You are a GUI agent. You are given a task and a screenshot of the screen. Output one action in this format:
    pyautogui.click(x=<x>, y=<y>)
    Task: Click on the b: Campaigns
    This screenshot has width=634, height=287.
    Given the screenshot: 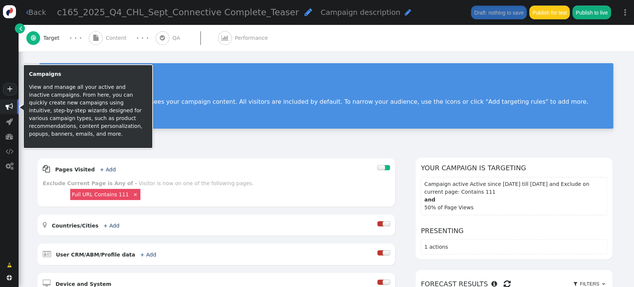 What is the action you would take?
    pyautogui.click(x=45, y=74)
    